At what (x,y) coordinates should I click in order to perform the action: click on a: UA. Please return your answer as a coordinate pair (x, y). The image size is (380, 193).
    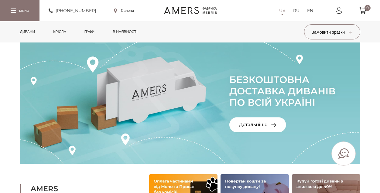
    Looking at the image, I should click on (283, 11).